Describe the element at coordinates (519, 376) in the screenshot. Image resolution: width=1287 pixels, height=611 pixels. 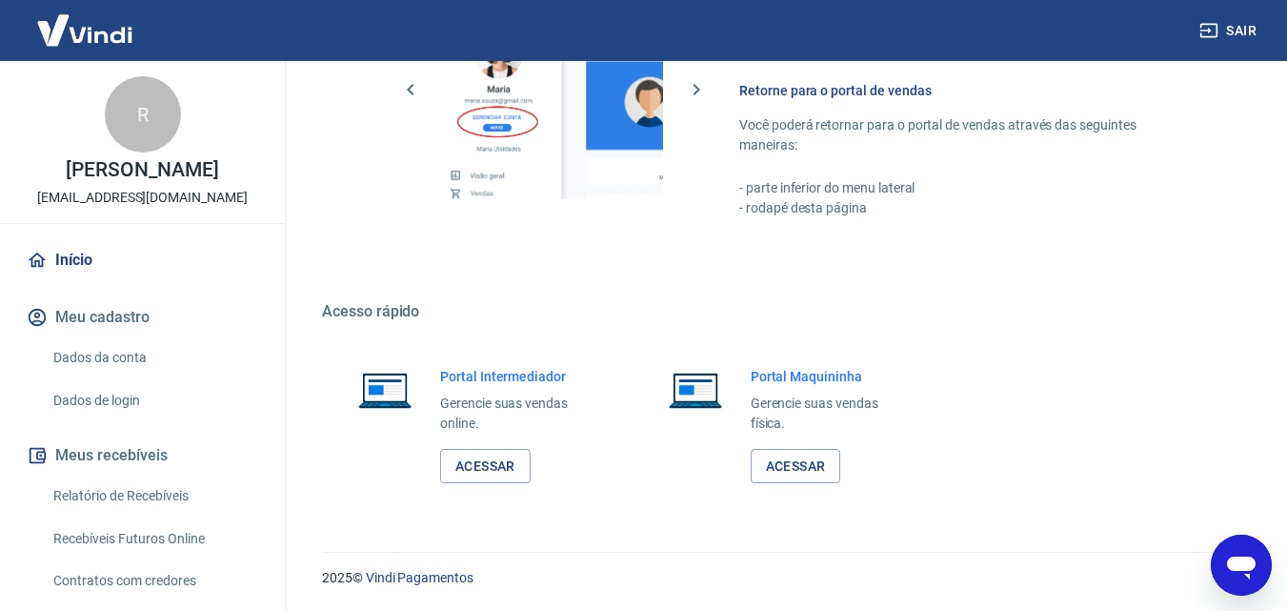
I see `h6: Portal Intermediador` at that location.